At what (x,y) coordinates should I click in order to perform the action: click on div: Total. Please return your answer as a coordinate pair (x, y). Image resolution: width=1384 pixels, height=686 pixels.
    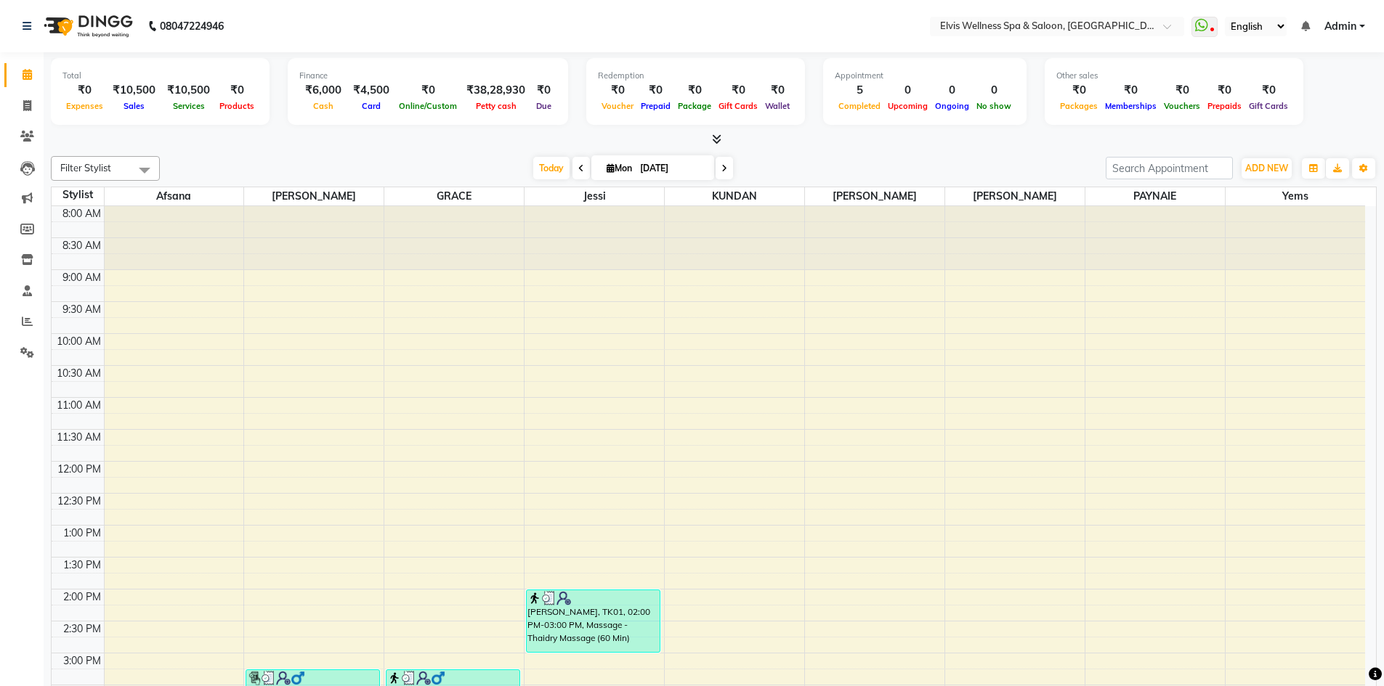
    Looking at the image, I should click on (160, 76).